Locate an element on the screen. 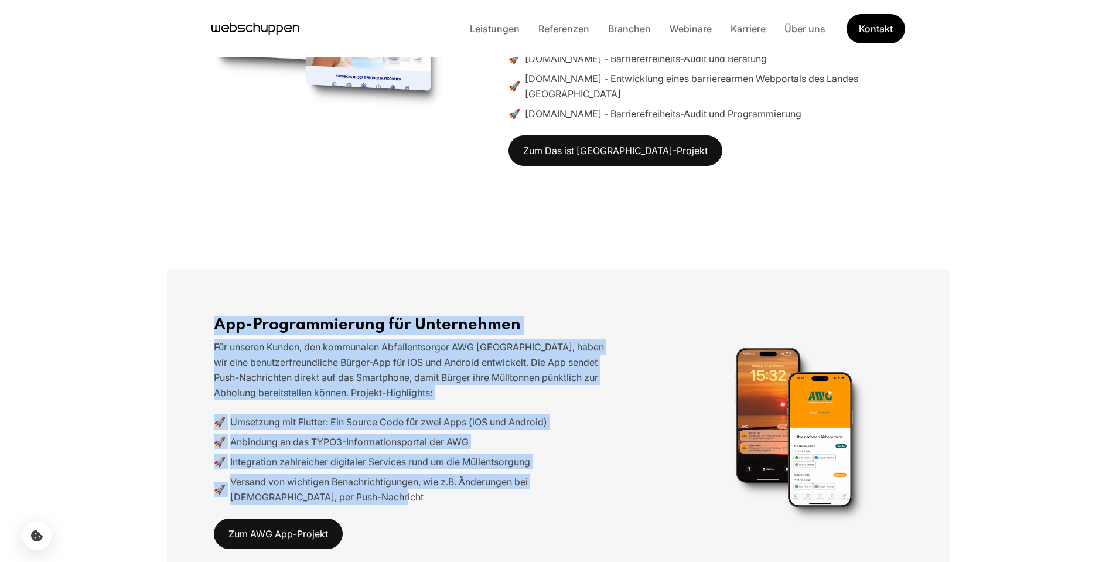 The width and height of the screenshot is (1116, 562). a: Branchen is located at coordinates (629, 29).